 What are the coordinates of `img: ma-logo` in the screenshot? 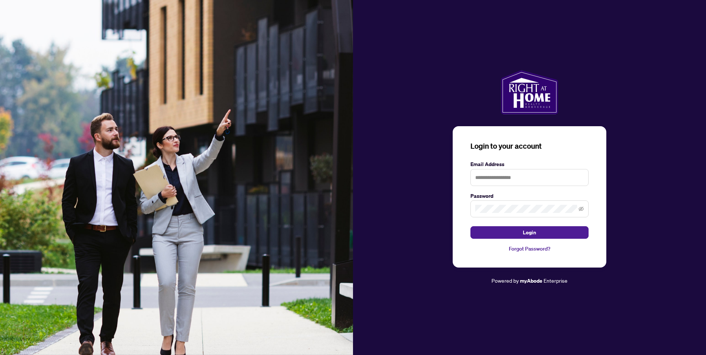 It's located at (529, 92).